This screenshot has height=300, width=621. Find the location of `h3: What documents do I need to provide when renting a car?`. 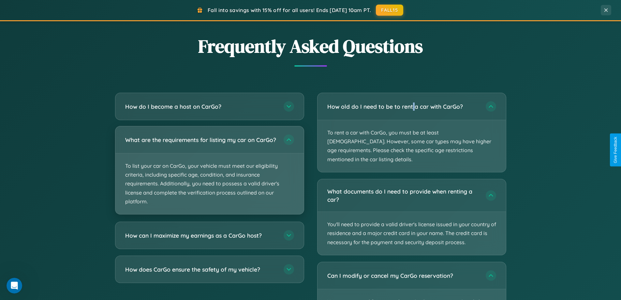

h3: What documents do I need to provide when renting a car? is located at coordinates (403, 195).